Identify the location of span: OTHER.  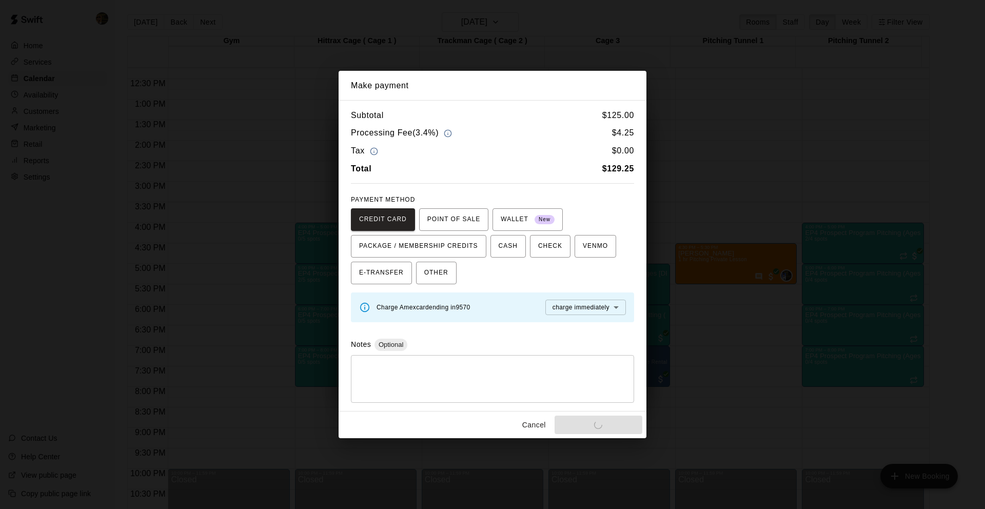
(436, 273).